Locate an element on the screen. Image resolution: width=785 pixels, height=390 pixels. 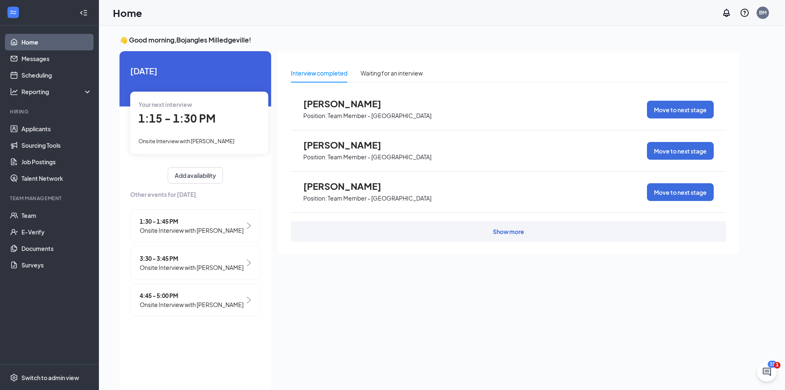
a: Talent Network is located at coordinates (56, 178).